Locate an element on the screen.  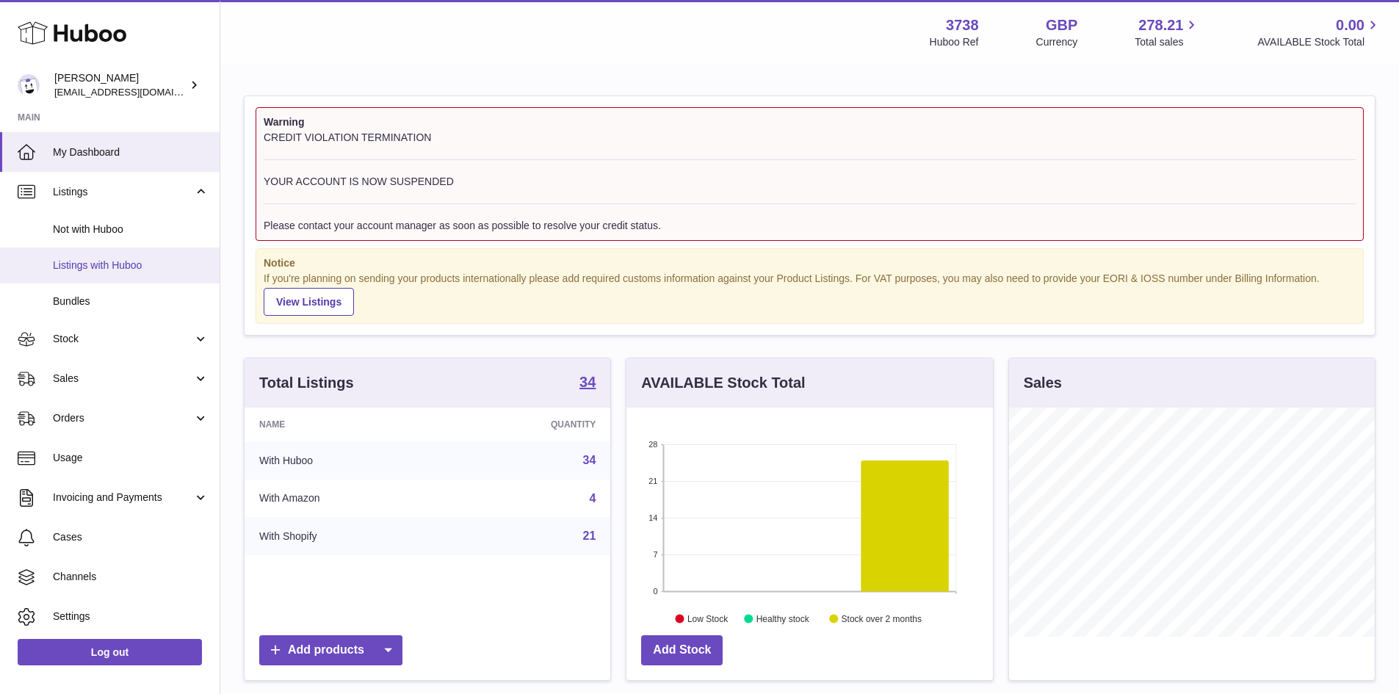
a: 0.00 AVAILABLE Stock Total is located at coordinates (1319, 32).